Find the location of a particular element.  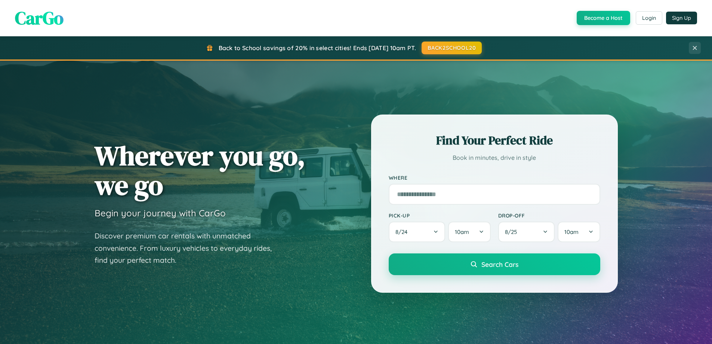

button: Login is located at coordinates (649, 18).